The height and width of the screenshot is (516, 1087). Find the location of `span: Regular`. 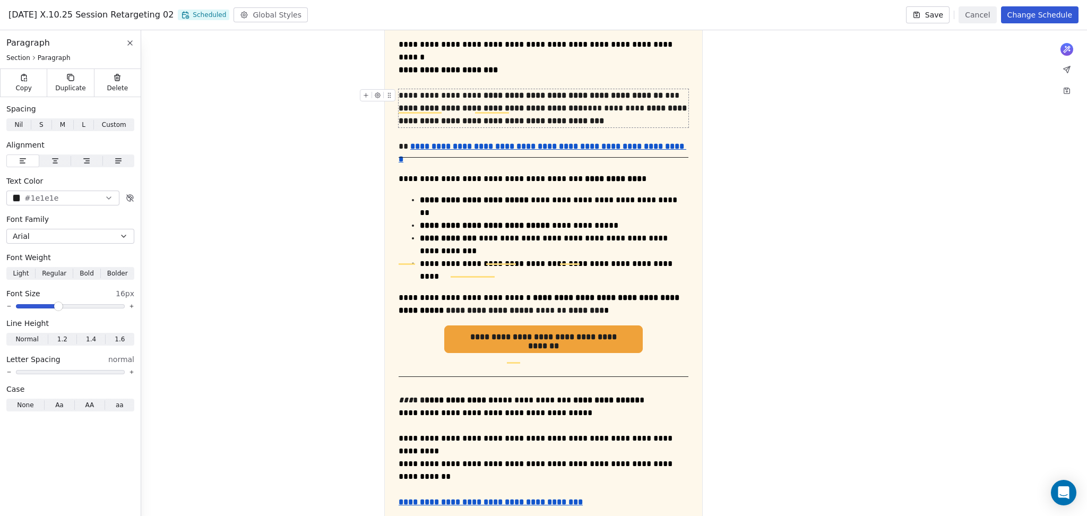

span: Regular is located at coordinates (54, 273).